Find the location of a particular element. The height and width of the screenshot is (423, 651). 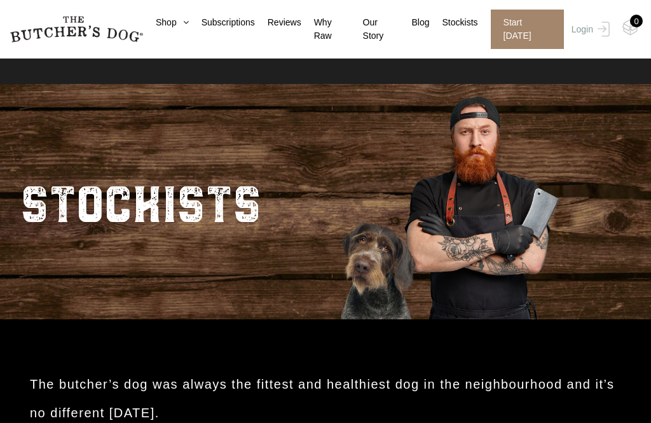

img: TBD_Cart-Empty.png is located at coordinates (630, 27).